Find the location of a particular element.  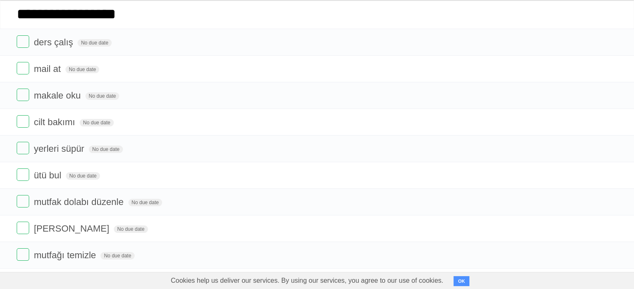

span: makale oku is located at coordinates (58, 95).